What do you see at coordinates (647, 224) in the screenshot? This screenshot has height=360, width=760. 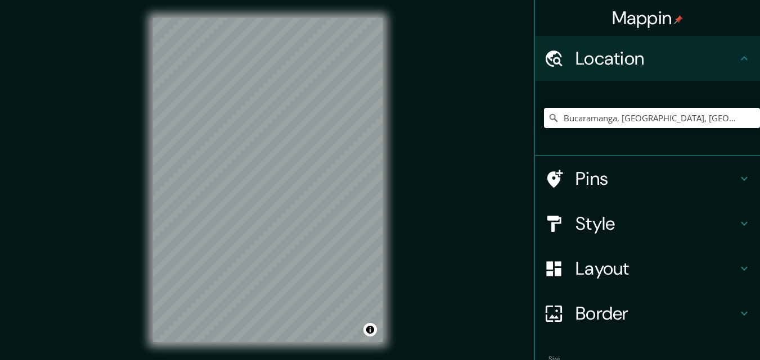 I see `div: Style` at bounding box center [647, 224].